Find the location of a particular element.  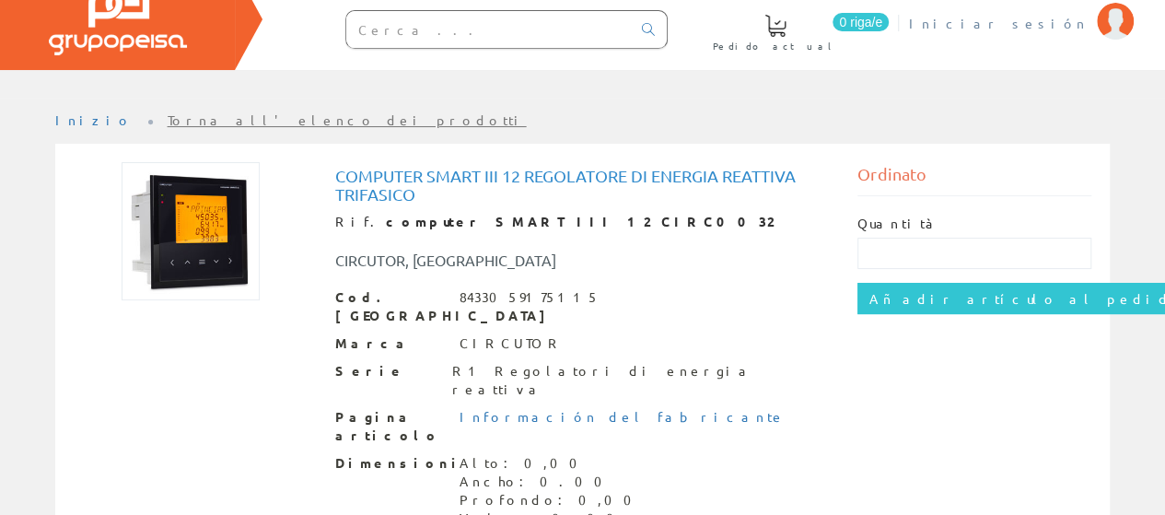

img: Foto articolo Computer Smart III 12 Regolatore di energia reattiva trifasico (150x150) is located at coordinates (191, 231).